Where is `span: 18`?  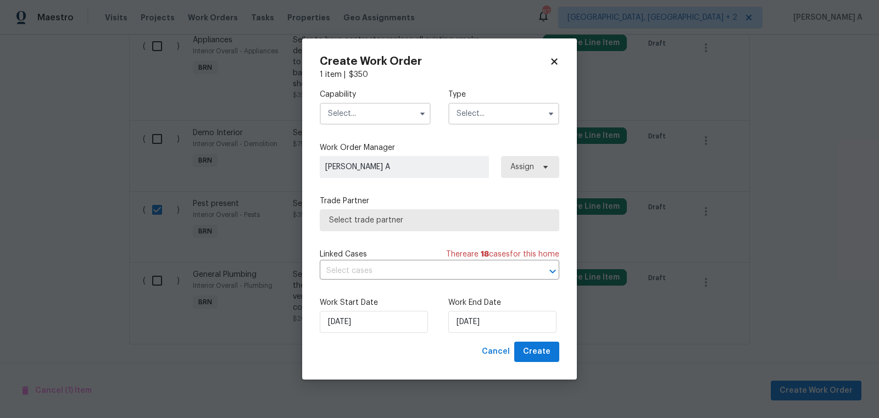 span: 18 is located at coordinates (485, 254).